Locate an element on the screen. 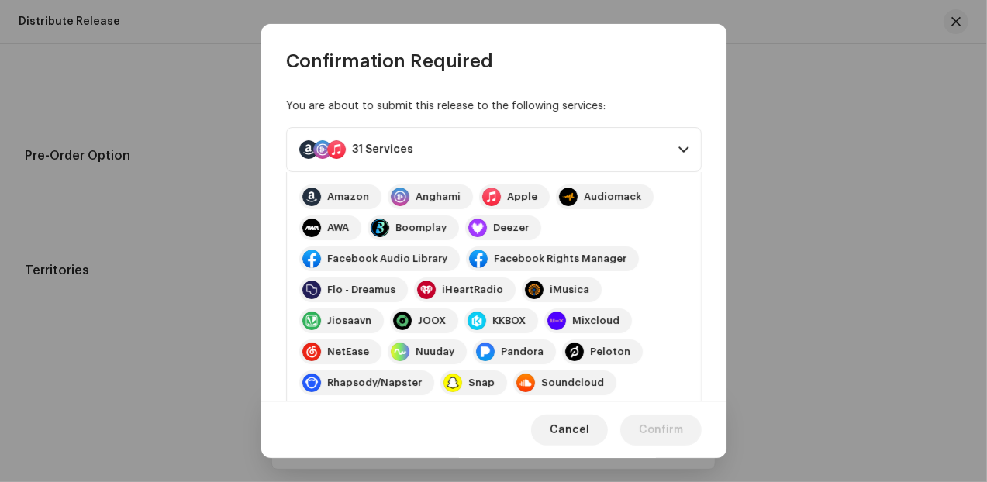  div: 31 Services is located at coordinates (382, 150).